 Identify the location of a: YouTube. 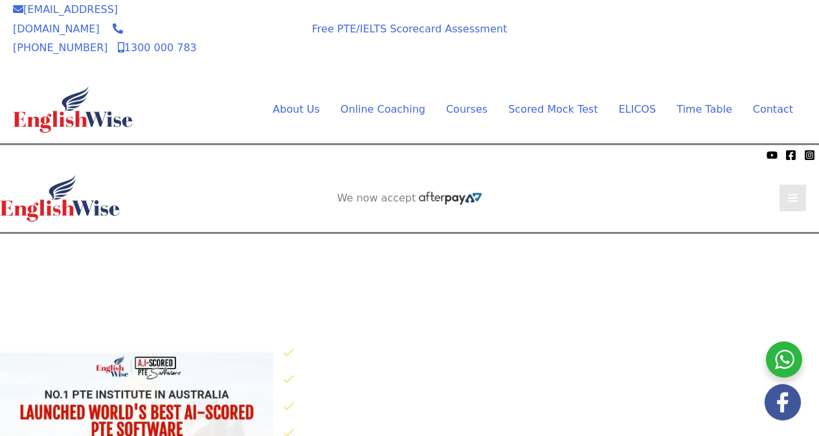
(772, 155).